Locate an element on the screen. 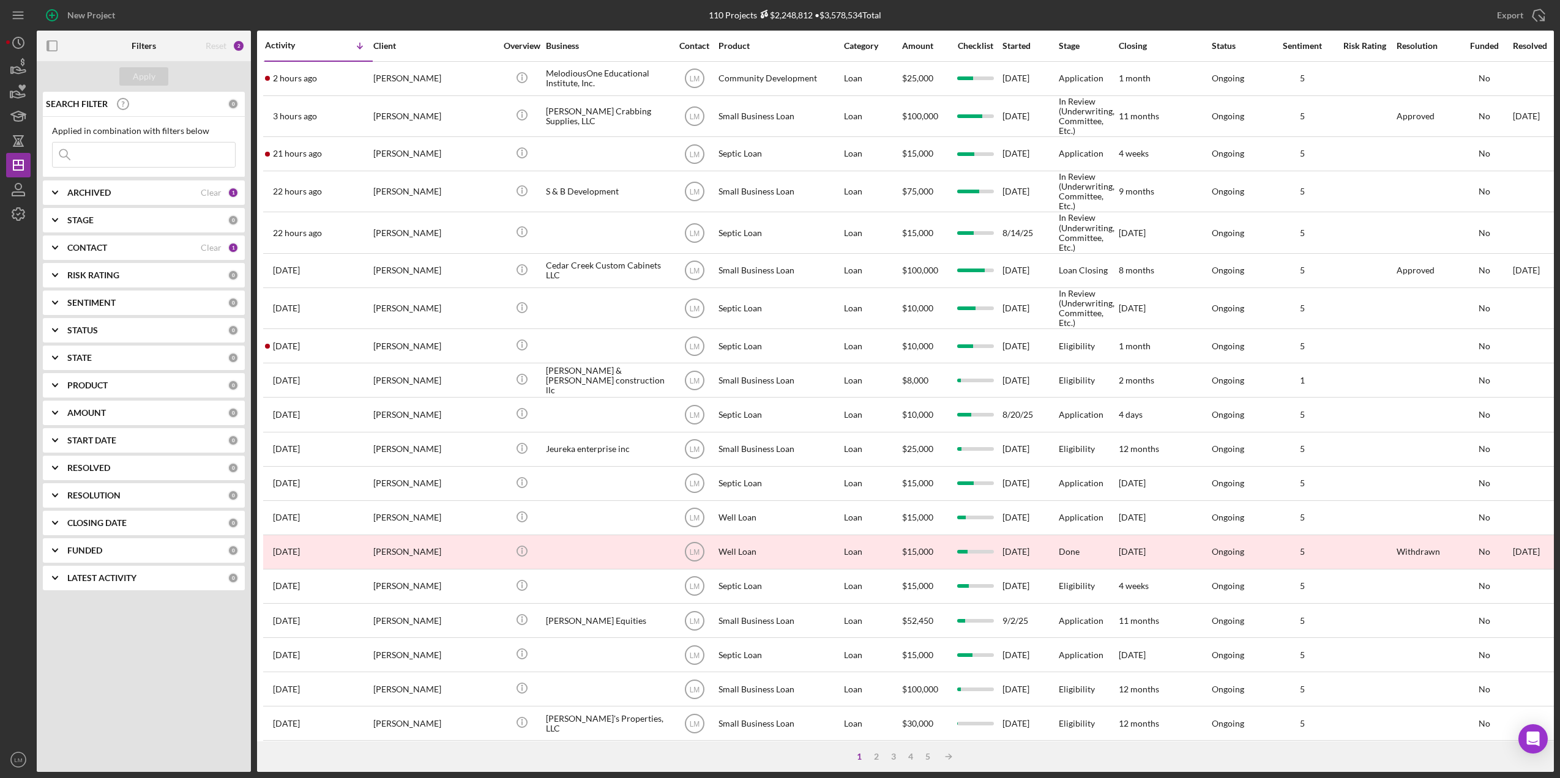  b: CONTACT is located at coordinates (87, 248).